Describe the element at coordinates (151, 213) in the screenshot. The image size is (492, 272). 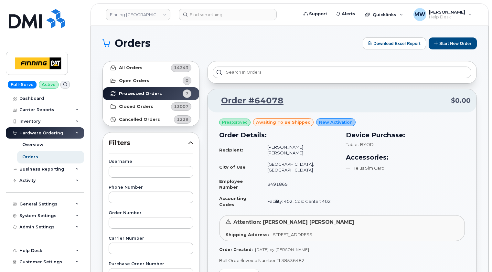
I see `label: Order Number` at that location.